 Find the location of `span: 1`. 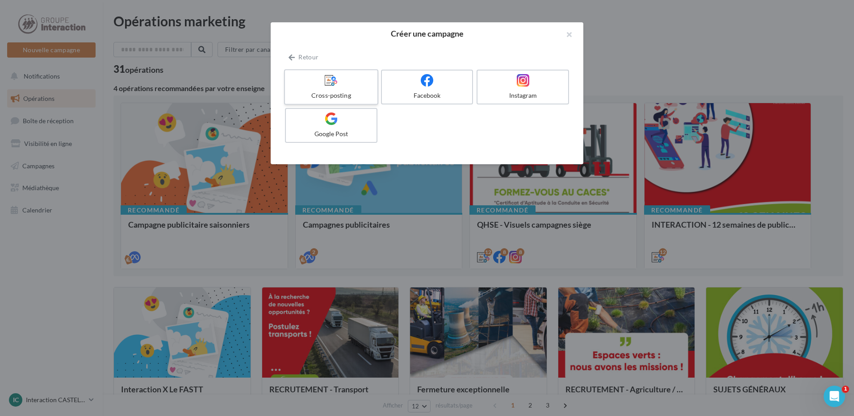

span: 1 is located at coordinates (845, 389).